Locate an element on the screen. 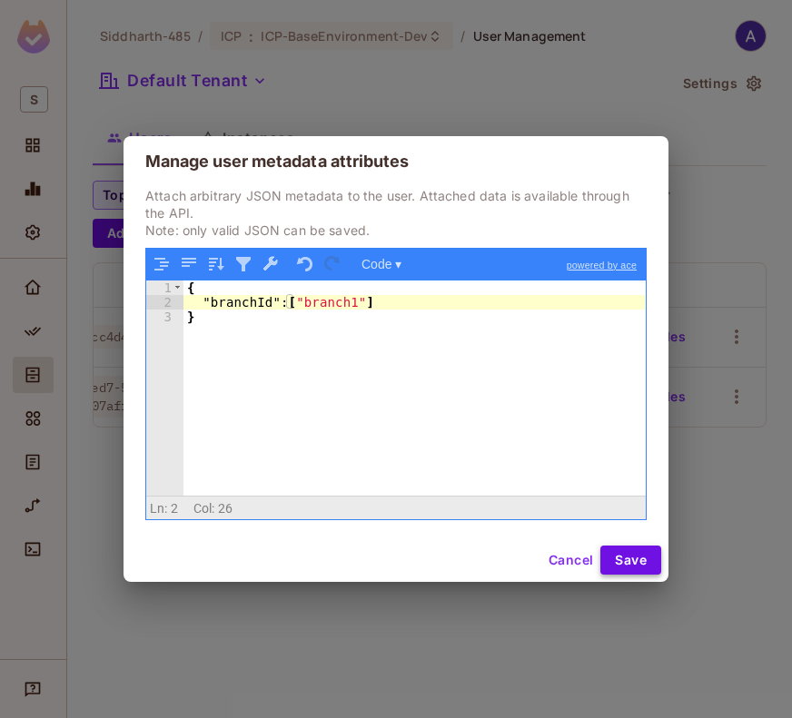  span: Ln: is located at coordinates (158, 509).